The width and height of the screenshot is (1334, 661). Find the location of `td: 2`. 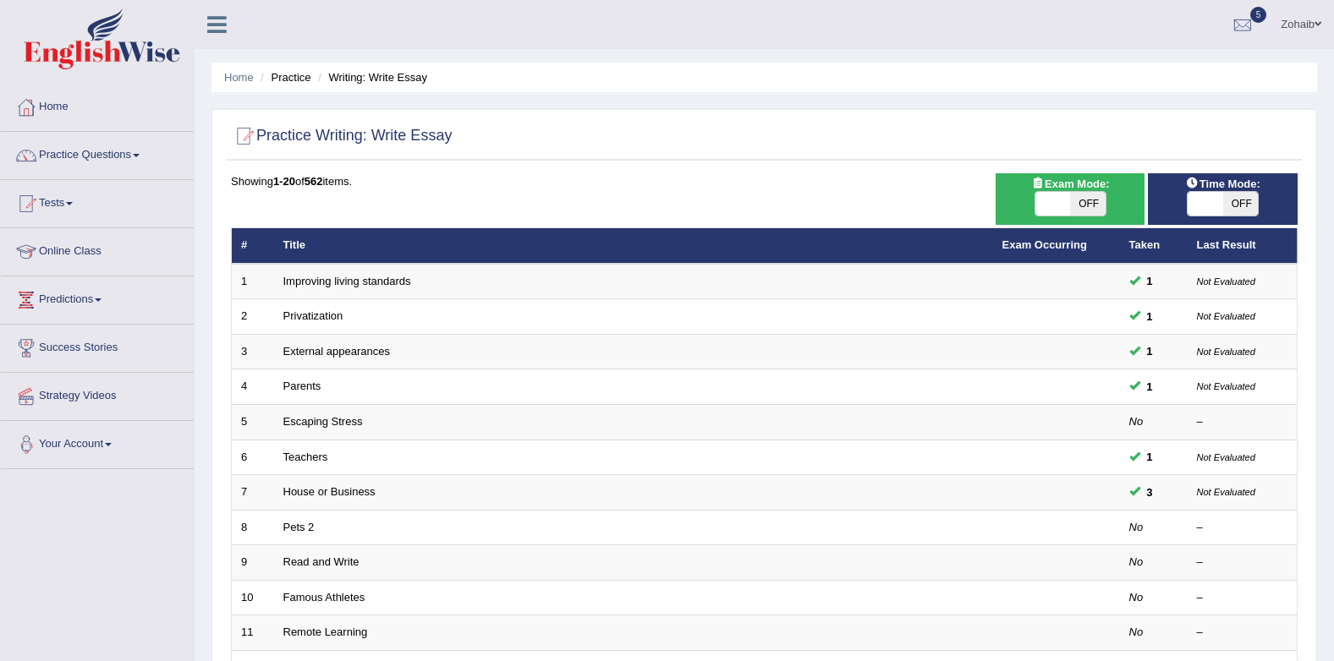

td: 2 is located at coordinates (253, 317).